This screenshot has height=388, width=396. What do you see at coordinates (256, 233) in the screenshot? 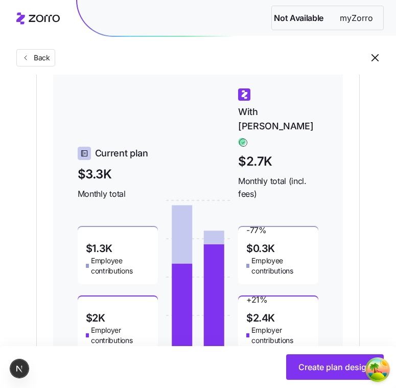
I see `span: -77 %` at bounding box center [256, 233].